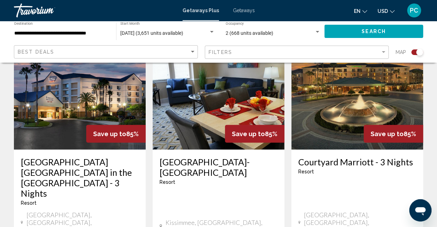 This screenshot has width=437, height=227. Describe the element at coordinates (357, 11) in the screenshot. I see `span: en` at that location.